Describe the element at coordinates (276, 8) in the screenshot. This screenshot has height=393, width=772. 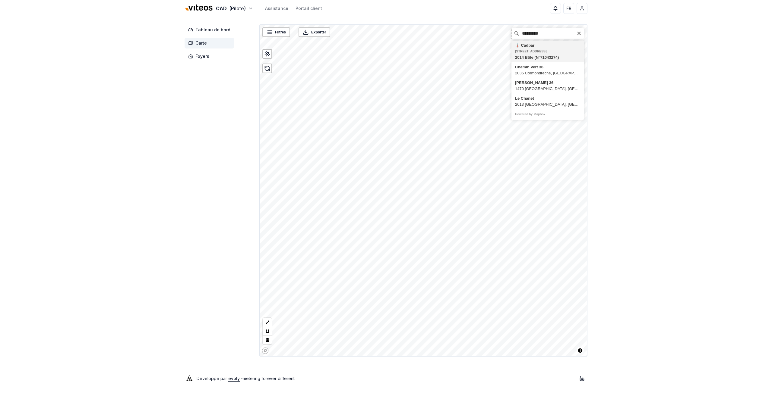
I see `a: Assistance` at that location.